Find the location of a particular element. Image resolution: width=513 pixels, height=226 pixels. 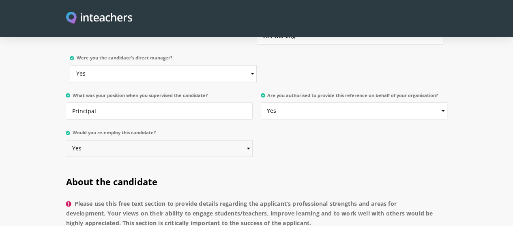

img: Inteachers is located at coordinates (99, 18).